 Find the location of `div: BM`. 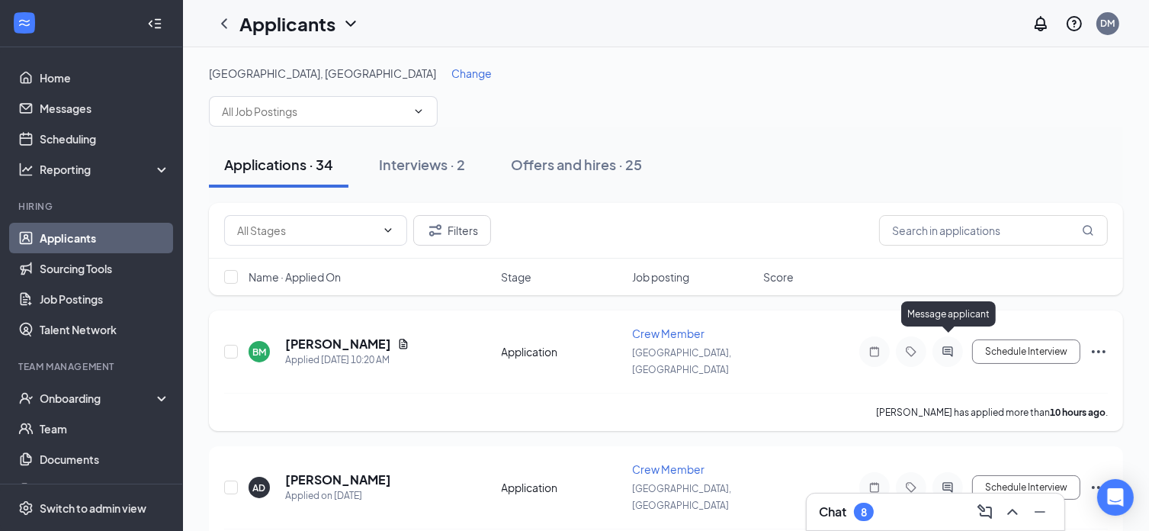

div: BM is located at coordinates (259, 352).